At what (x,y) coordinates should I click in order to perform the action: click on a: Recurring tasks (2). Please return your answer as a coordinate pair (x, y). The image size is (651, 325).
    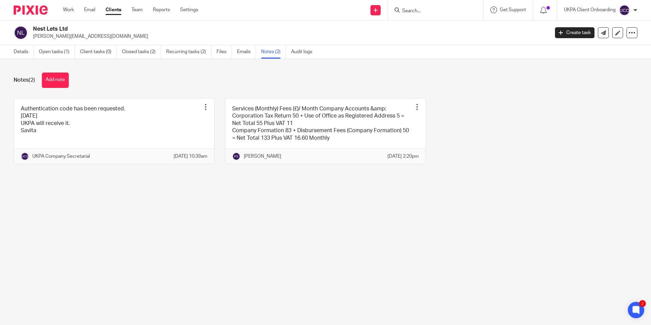
    Looking at the image, I should click on (189, 52).